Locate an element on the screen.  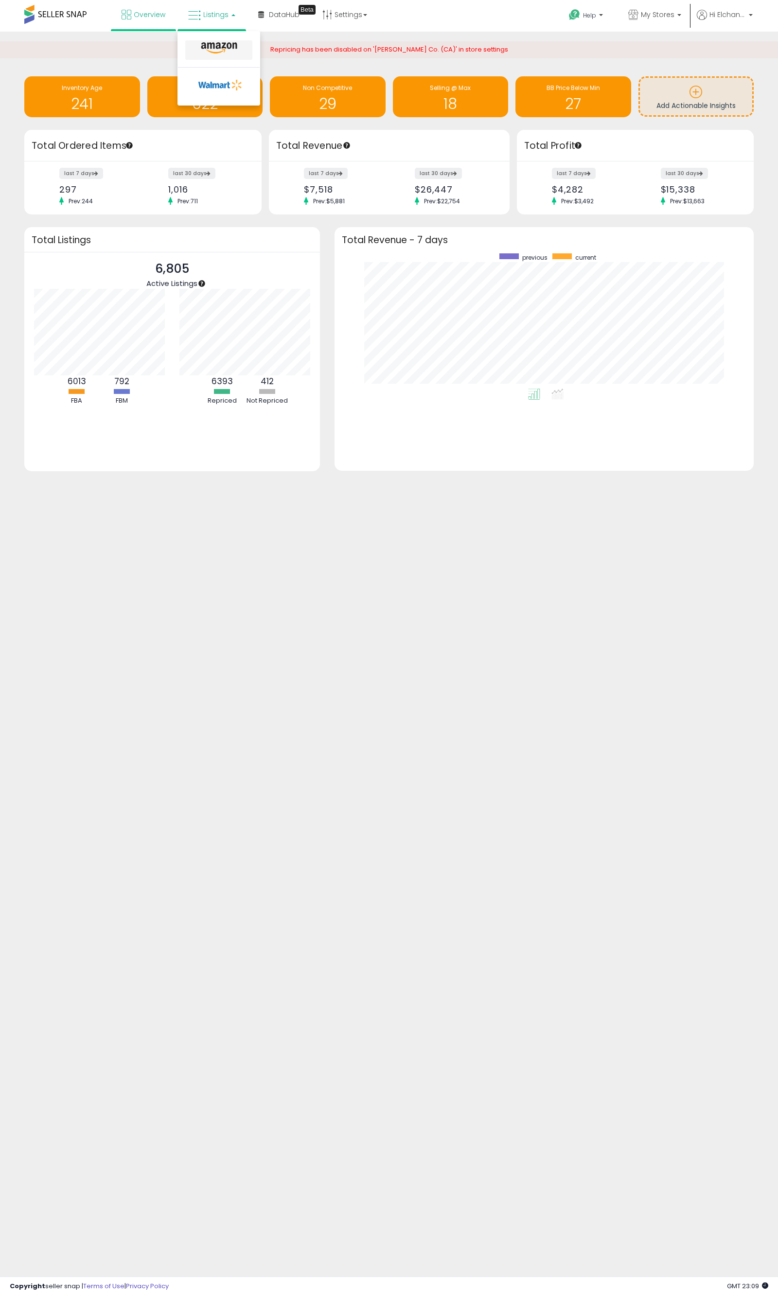
div: Not Repriced is located at coordinates (267, 401).